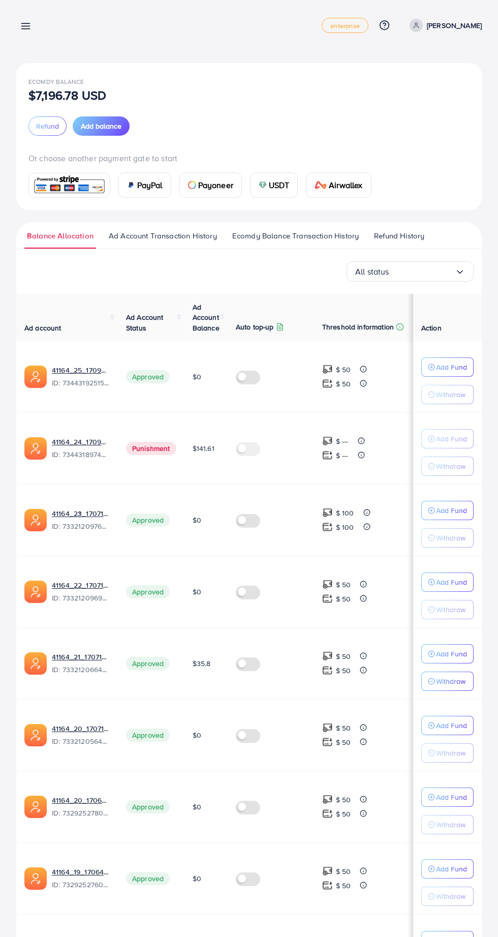 This screenshot has width=498, height=937. Describe the element at coordinates (81, 669) in the screenshot. I see `span: ID: 7332120664427642882` at that location.